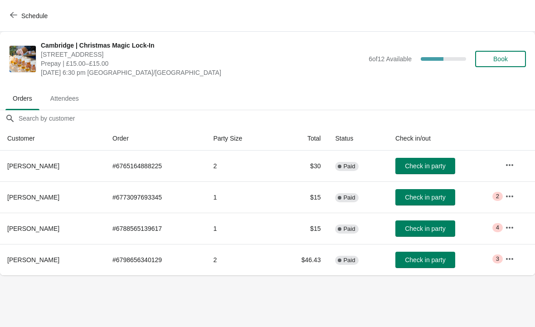  What do you see at coordinates (22, 98) in the screenshot?
I see `span: Orders` at bounding box center [22, 98].